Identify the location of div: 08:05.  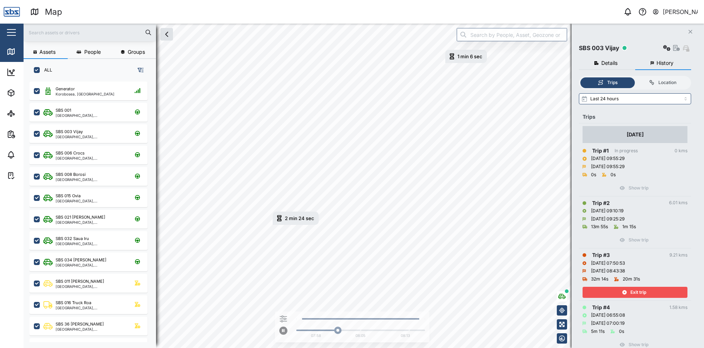
(361, 335).